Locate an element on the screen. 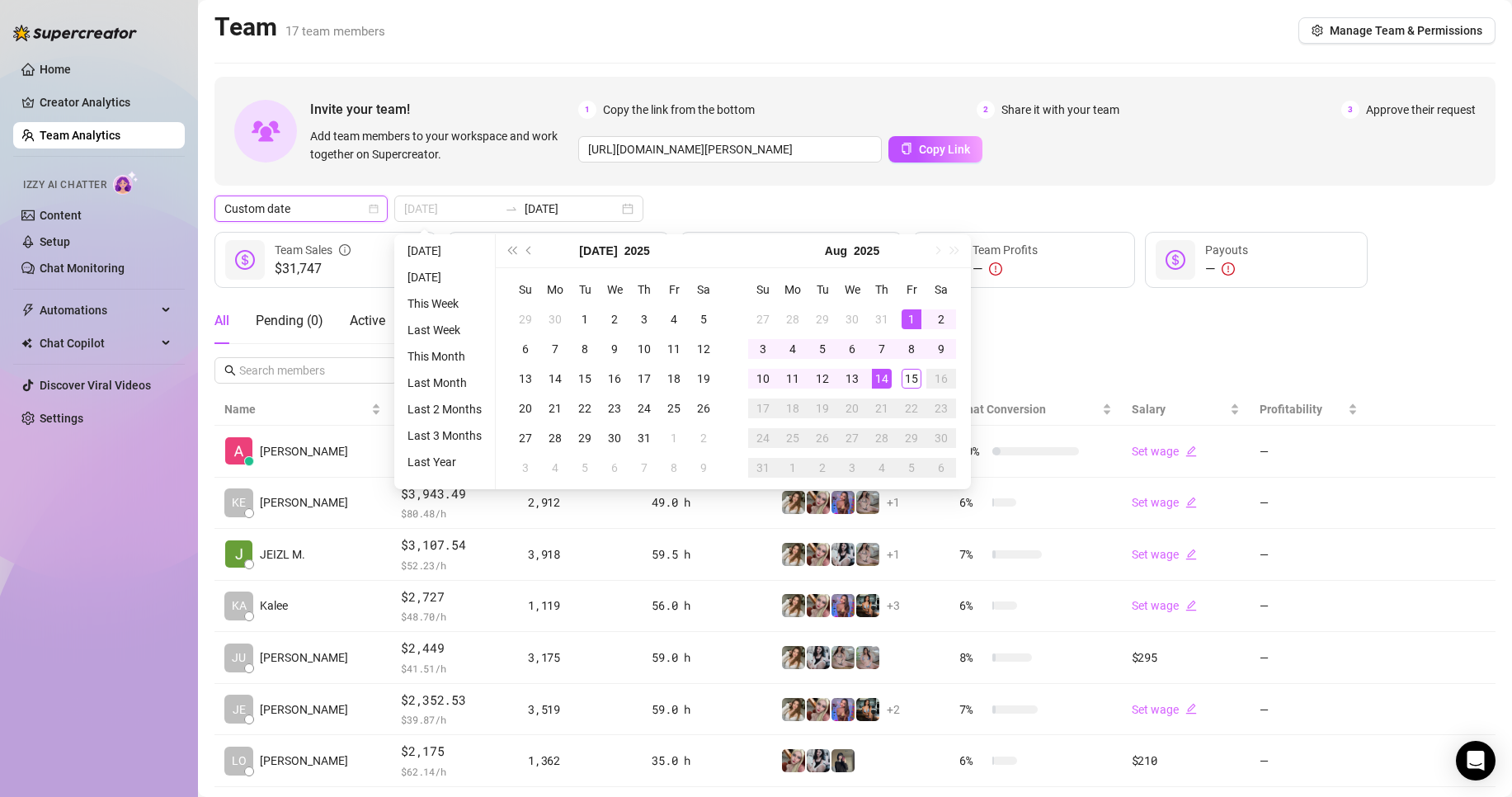 Image resolution: width=1512 pixels, height=797 pixels. a: Setup is located at coordinates (54, 241).